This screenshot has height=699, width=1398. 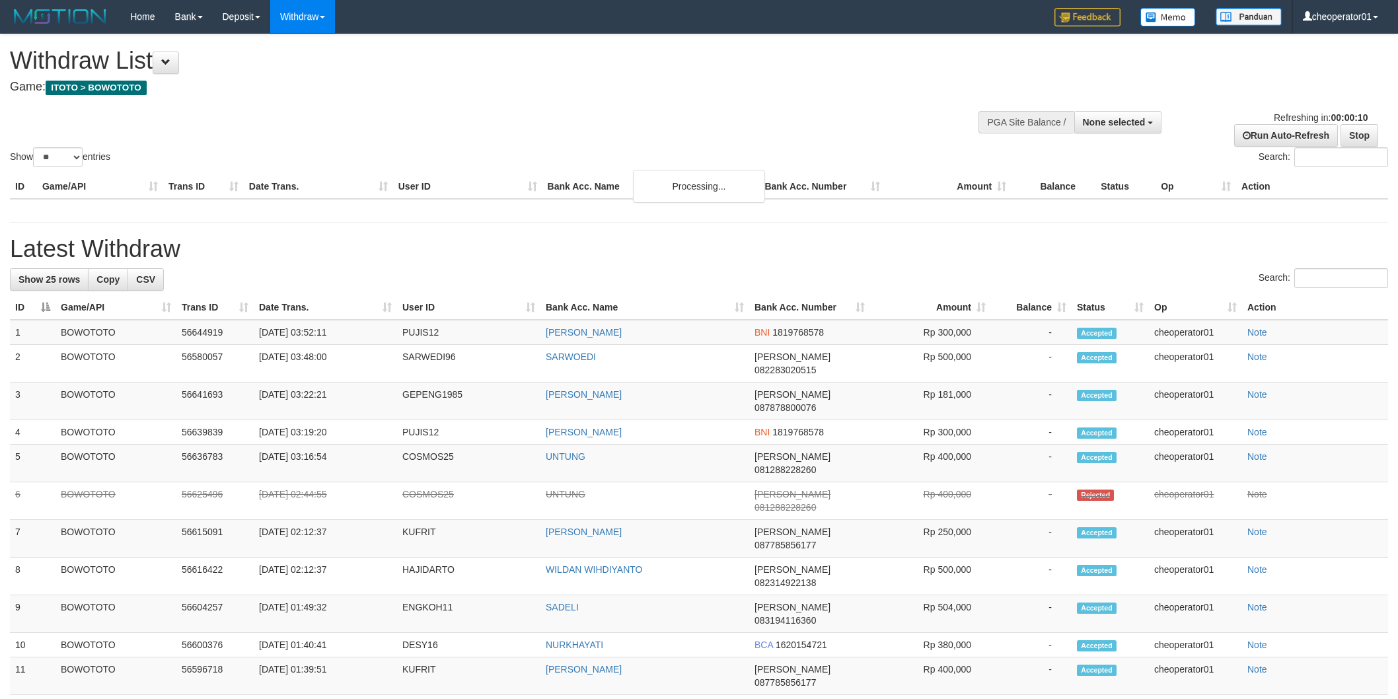 I want to click on input: Search:, so click(x=1341, y=157).